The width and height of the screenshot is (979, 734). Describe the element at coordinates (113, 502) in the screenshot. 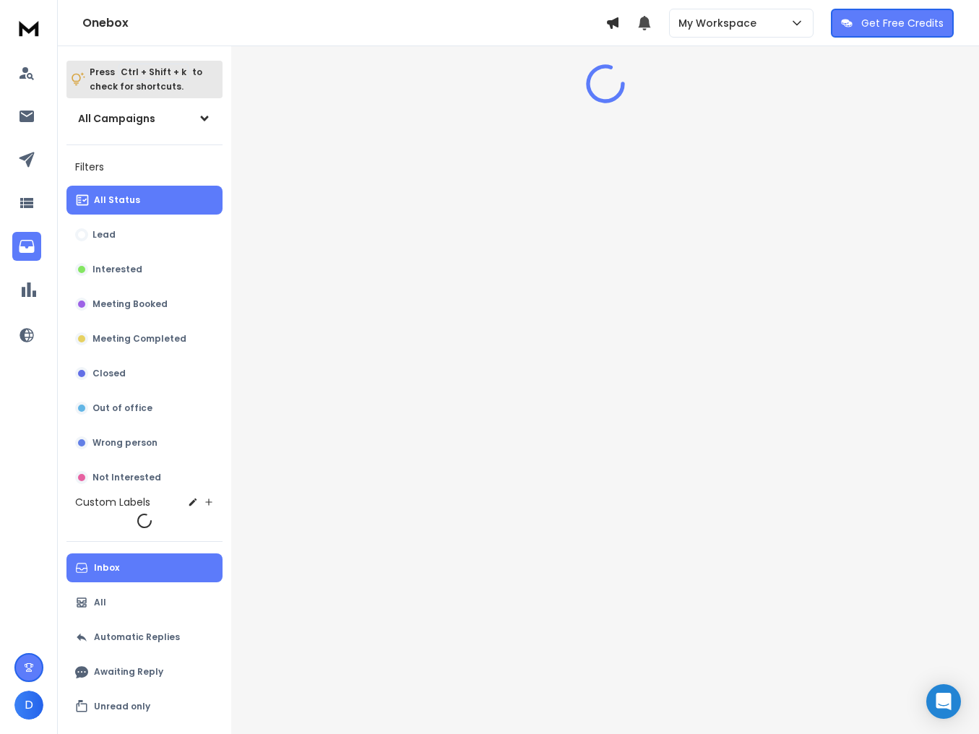

I see `h3: Custom Labels` at that location.